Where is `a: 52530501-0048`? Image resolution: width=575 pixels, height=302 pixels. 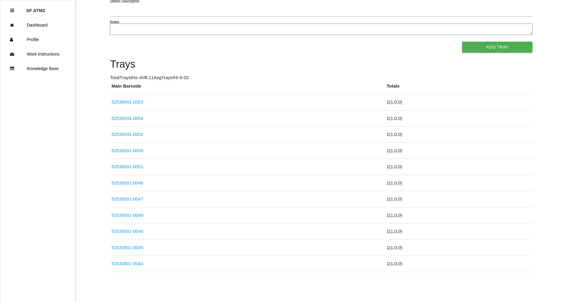
a: 52530501-0048 is located at coordinates (127, 183).